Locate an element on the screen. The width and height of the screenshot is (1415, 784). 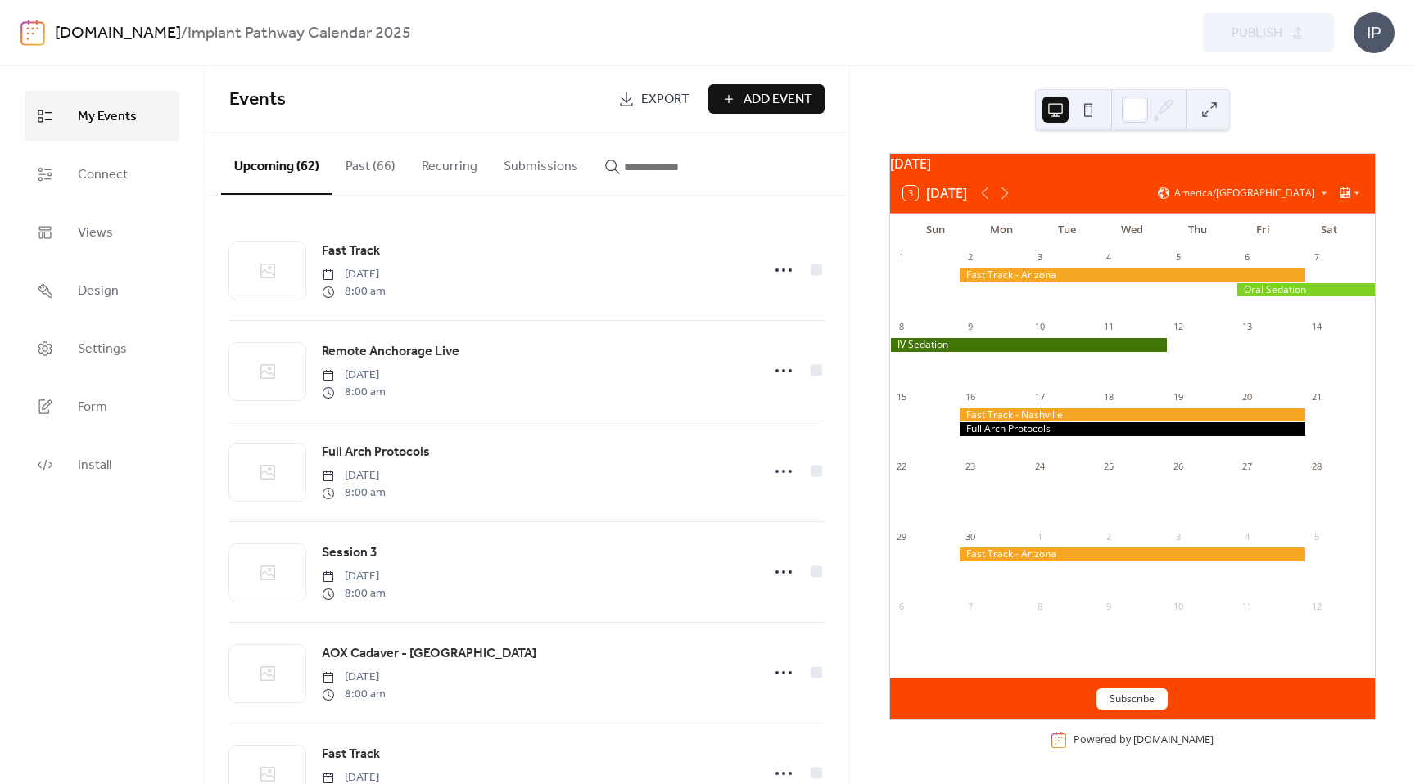
span: Design is located at coordinates (98, 291).